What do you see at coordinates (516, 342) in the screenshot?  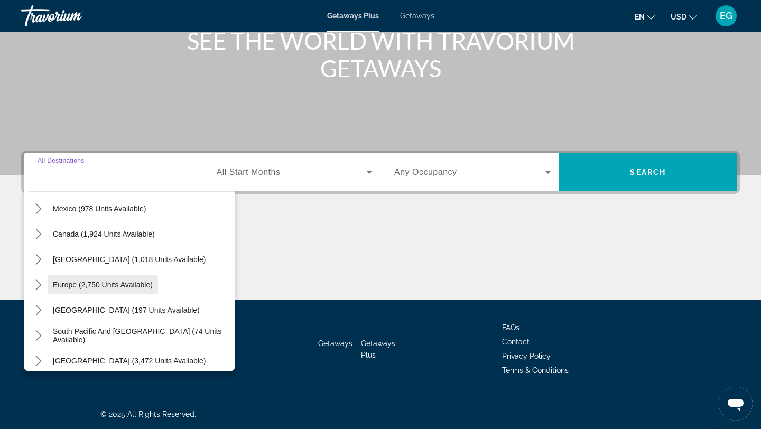 I see `span: Contact` at bounding box center [516, 342].